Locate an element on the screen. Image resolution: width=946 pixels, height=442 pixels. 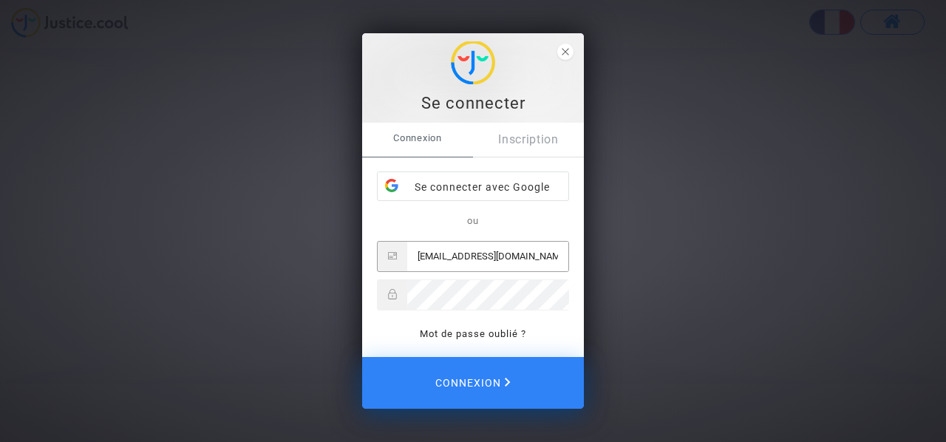
div: Se connecter is located at coordinates (473, 104).